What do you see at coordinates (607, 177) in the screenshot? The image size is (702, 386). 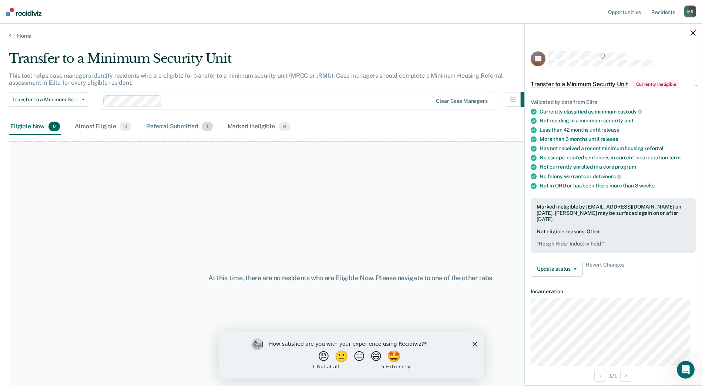 I see `span: detainers` at bounding box center [607, 177].